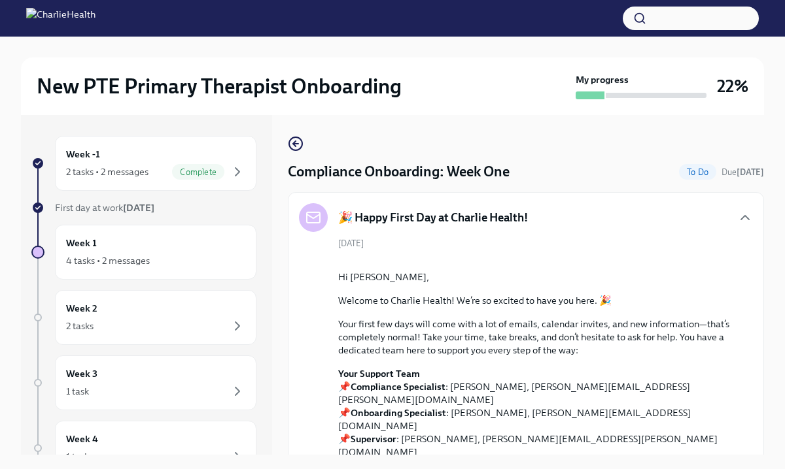  I want to click on strong: Onboarding Specialist, so click(398, 413).